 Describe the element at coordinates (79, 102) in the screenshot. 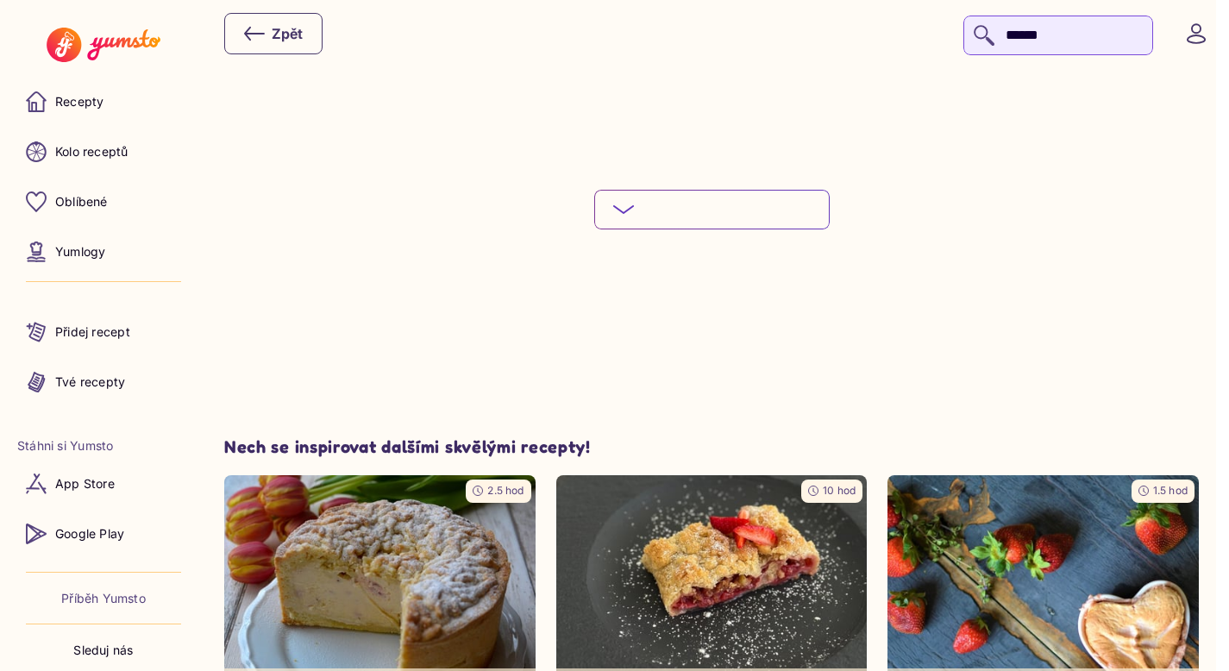

I see `p: Recepty` at that location.